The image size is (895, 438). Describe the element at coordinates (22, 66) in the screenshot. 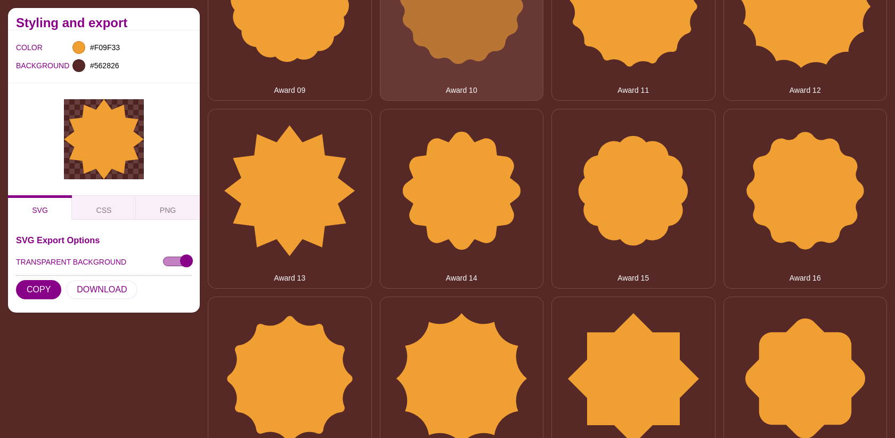

I see `label: BACKGROUND` at that location.